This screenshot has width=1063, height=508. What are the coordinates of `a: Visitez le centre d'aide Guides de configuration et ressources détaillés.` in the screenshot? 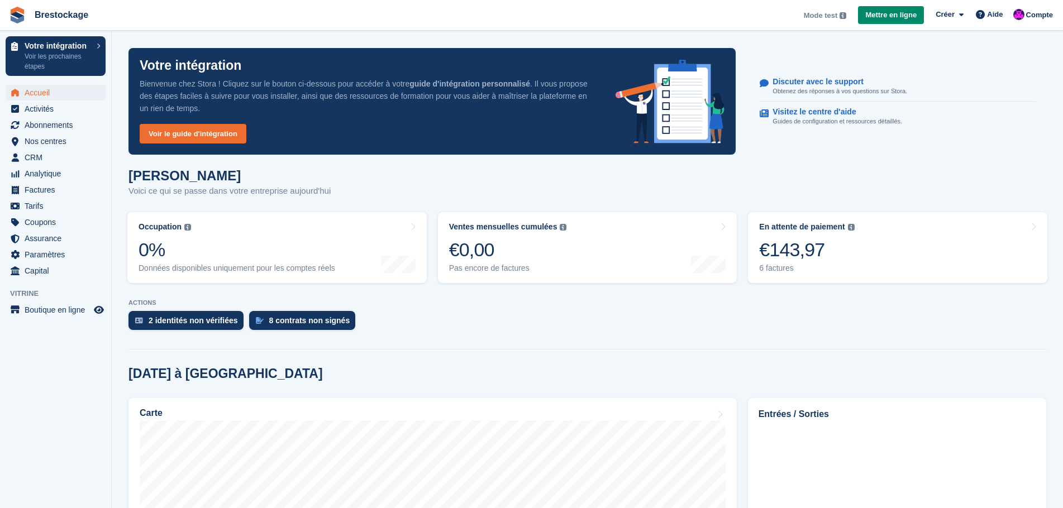 It's located at (897, 117).